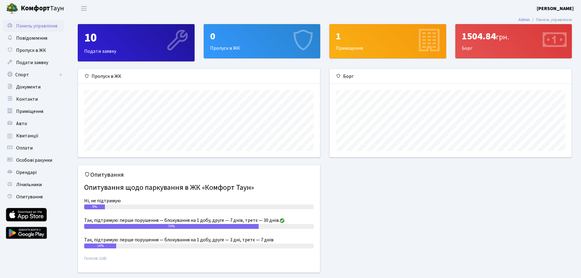  Describe the element at coordinates (388, 36) in the screenshot. I see `div: 1` at that location.